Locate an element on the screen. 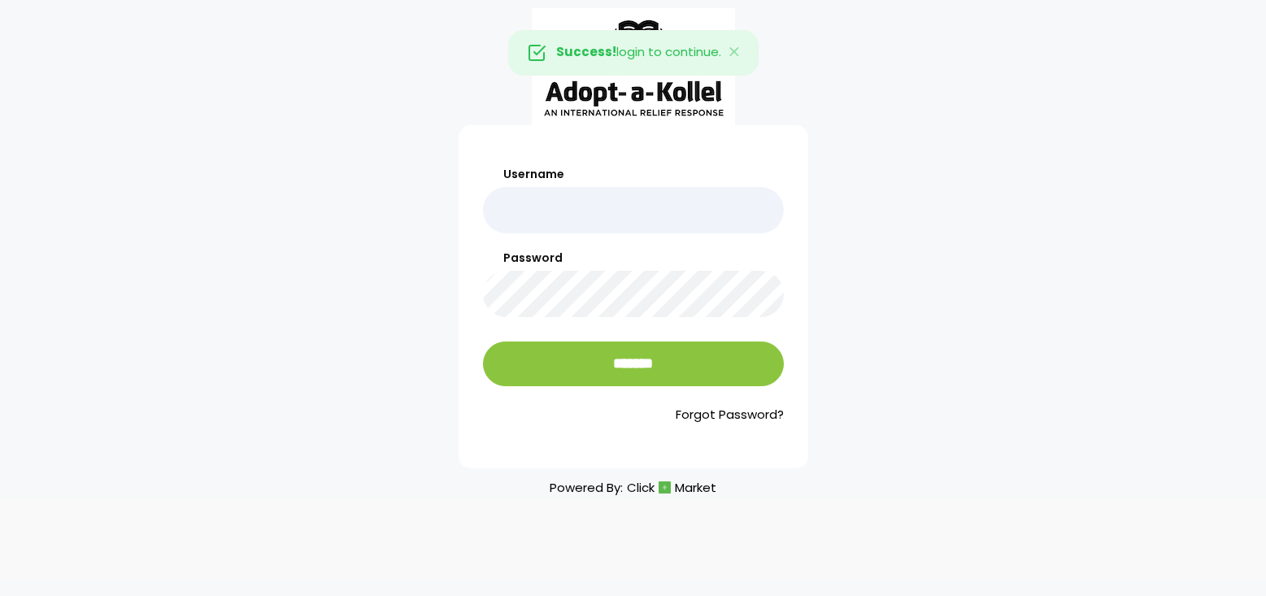 Image resolution: width=1266 pixels, height=596 pixels. img: cm_icon.png is located at coordinates (664, 487).